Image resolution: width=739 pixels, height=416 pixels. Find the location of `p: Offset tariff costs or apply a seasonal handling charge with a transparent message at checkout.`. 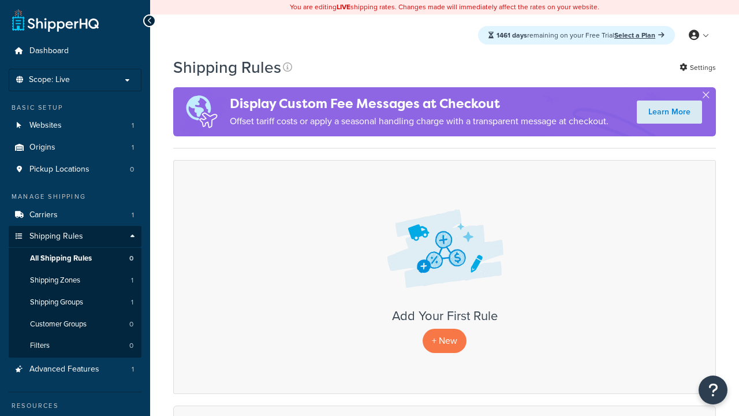

p: Offset tariff costs or apply a seasonal handling charge with a transparent message at checkout. is located at coordinates (419, 121).